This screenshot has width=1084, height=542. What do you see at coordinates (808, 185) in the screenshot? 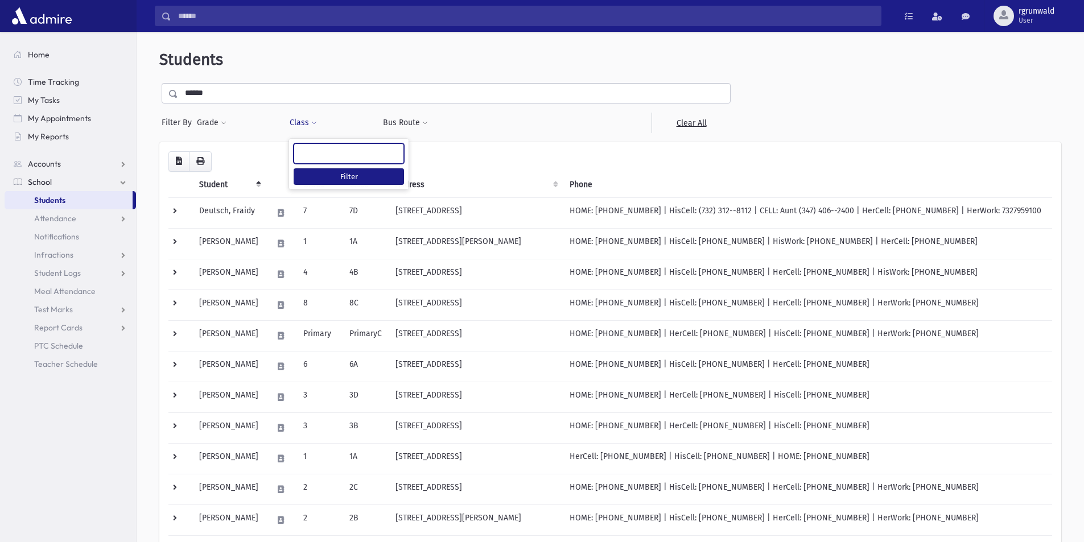
I see `th: Phone` at bounding box center [808, 185].